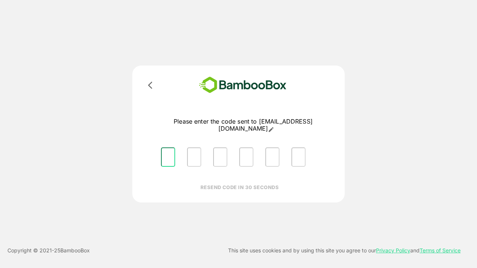 The height and width of the screenshot is (268, 477). What do you see at coordinates (220, 157) in the screenshot?
I see `input: Please enter OTP character 3` at bounding box center [220, 157].